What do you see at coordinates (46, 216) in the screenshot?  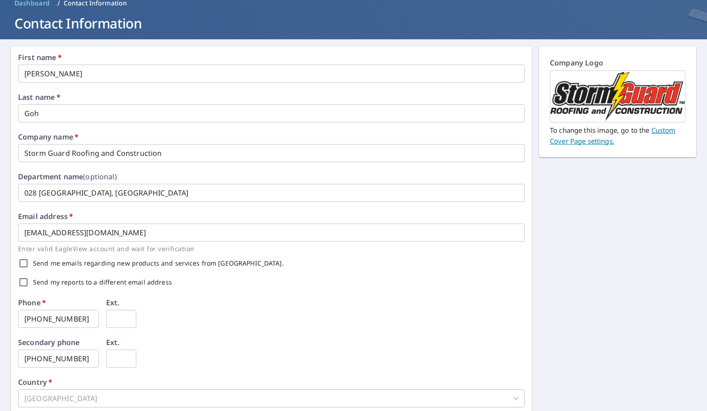 I see `label: Email address` at bounding box center [46, 216].